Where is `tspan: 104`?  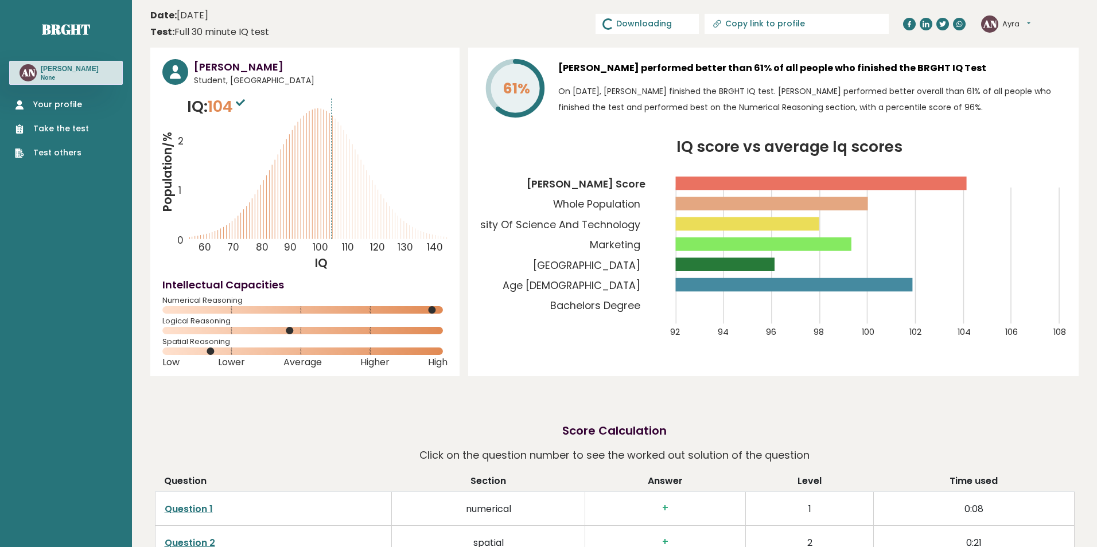 tspan: 104 is located at coordinates (964, 332).